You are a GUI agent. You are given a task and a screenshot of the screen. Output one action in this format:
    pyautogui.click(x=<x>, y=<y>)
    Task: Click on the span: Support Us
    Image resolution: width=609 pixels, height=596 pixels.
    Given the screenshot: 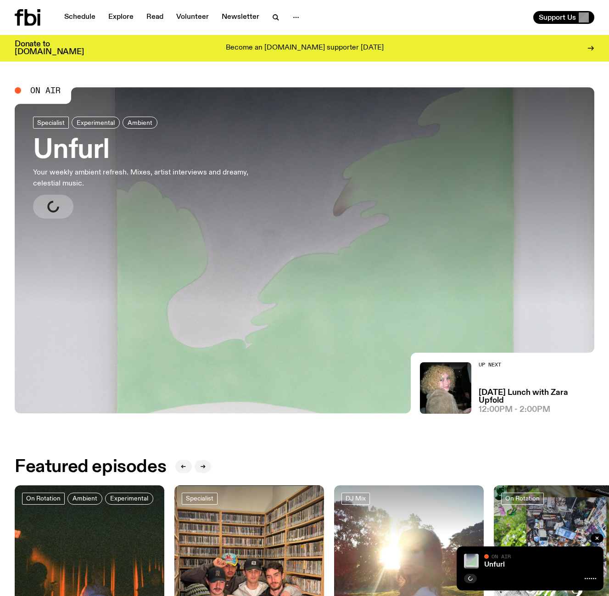 What is the action you would take?
    pyautogui.click(x=557, y=17)
    